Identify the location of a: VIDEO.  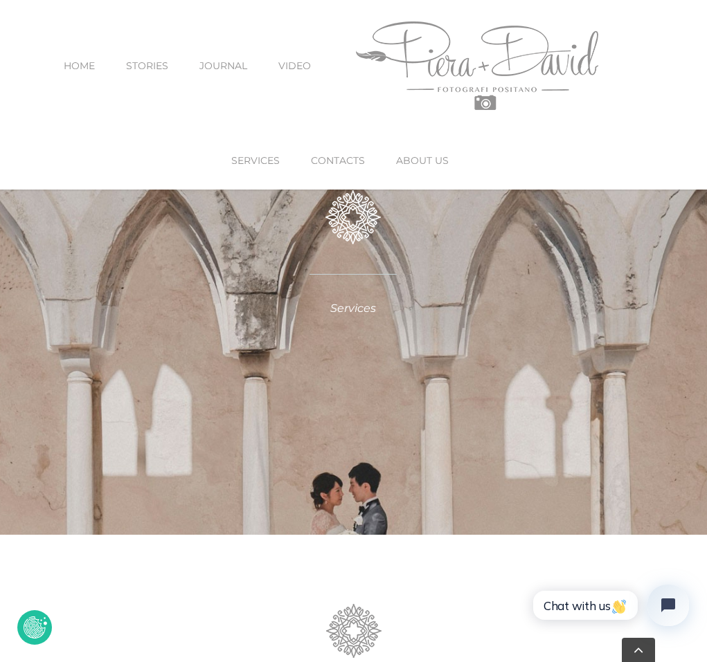
(294, 66).